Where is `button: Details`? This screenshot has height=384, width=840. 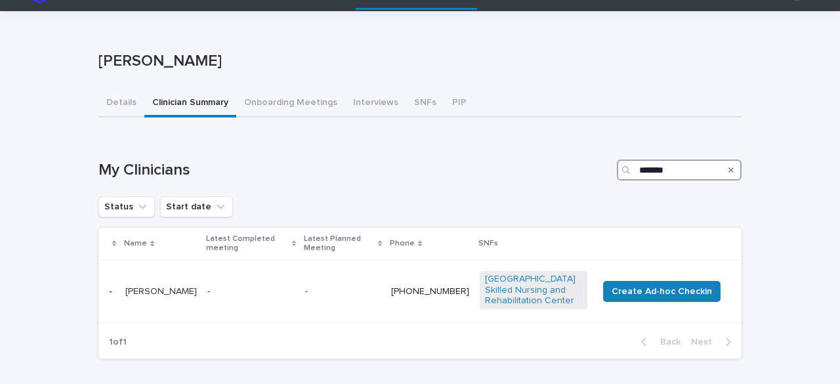
button: Details is located at coordinates (121, 104).